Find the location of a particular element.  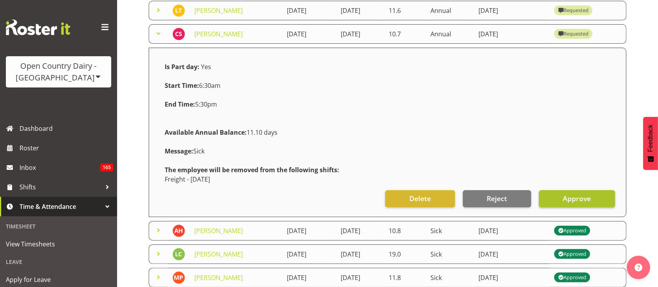

strong: Start Time: is located at coordinates (182, 86).